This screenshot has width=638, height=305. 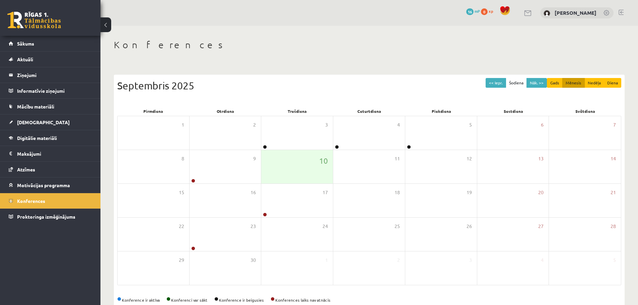 What do you see at coordinates (26, 169) in the screenshot?
I see `span: Atzīmes` at bounding box center [26, 169].